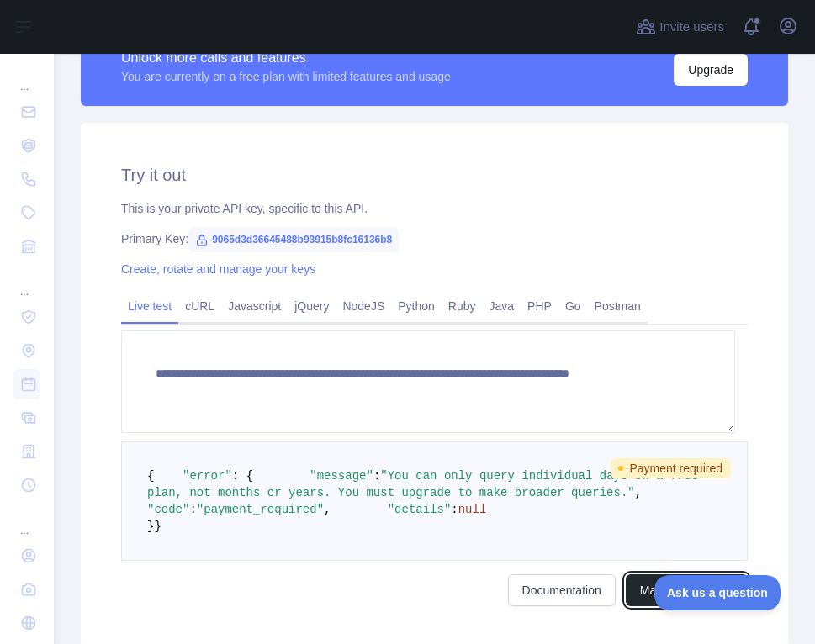 Image resolution: width=815 pixels, height=644 pixels. I want to click on span: "message", so click(342, 476).